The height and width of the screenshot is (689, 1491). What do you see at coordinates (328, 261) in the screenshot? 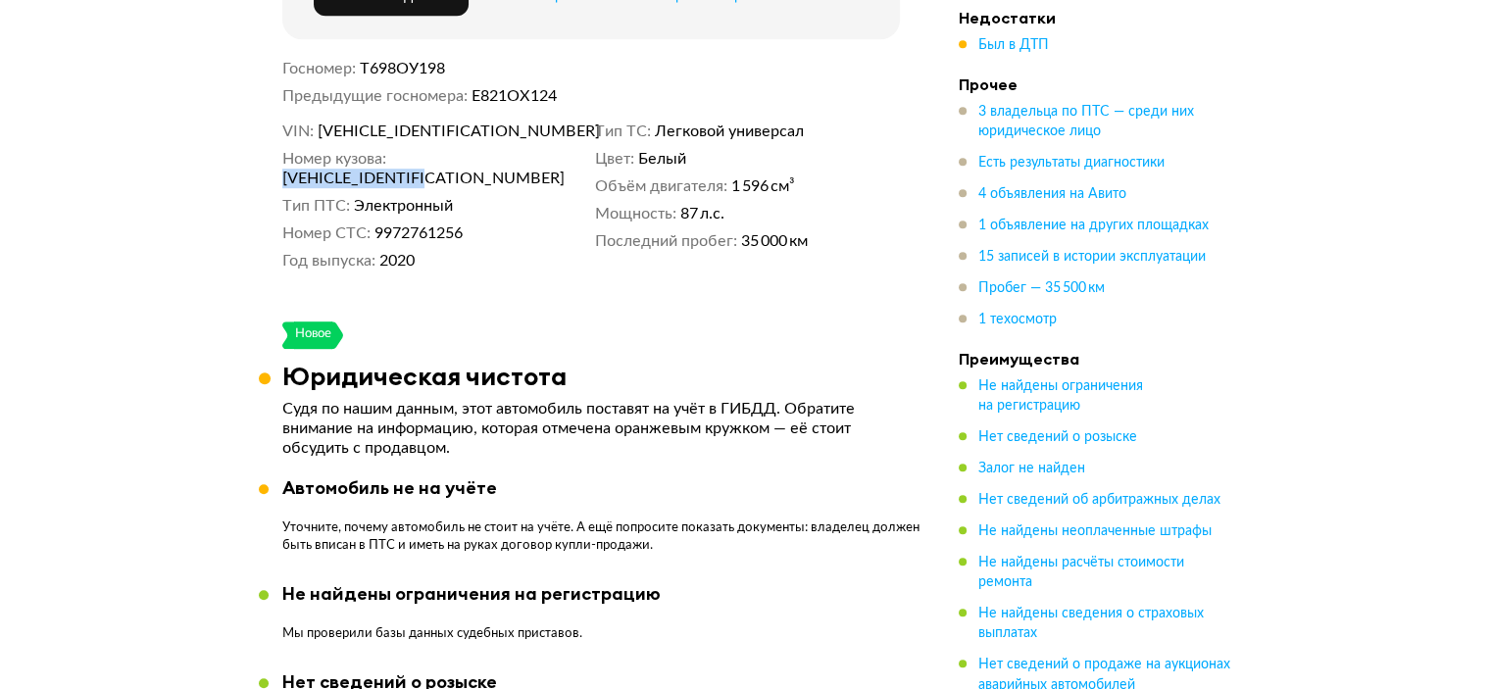
I see `dt: Год выпуска` at bounding box center [328, 261].